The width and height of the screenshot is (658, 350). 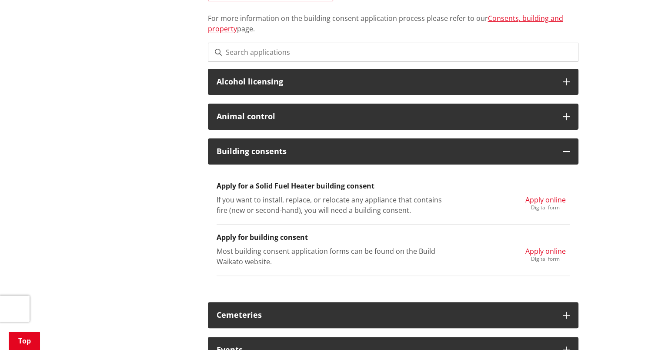 What do you see at coordinates (386, 117) in the screenshot?
I see `h3: Animal control` at bounding box center [386, 117].